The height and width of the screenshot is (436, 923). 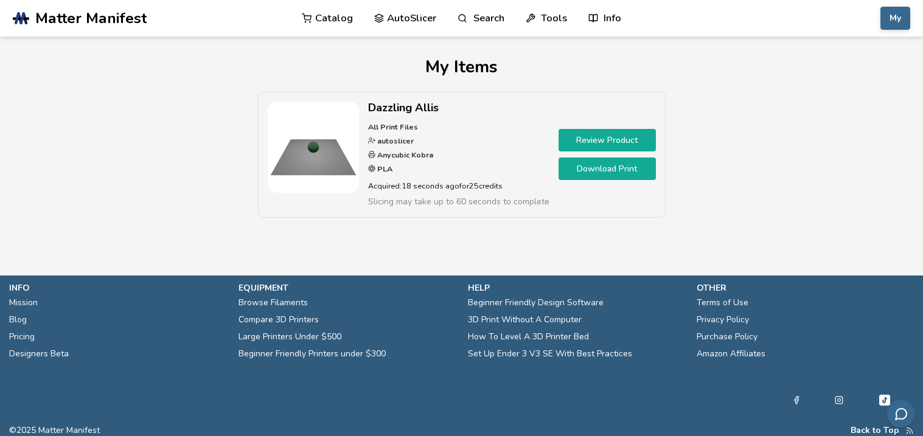 I want to click on a: Terms of Use, so click(x=723, y=303).